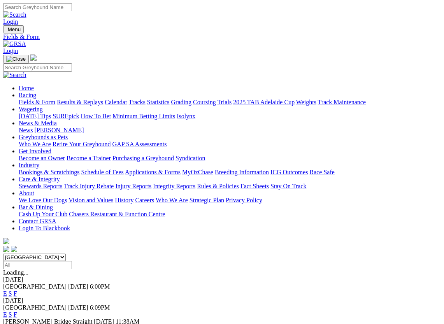 Image resolution: width=444 pixels, height=324 pixels. Describe the element at coordinates (80, 102) in the screenshot. I see `a: Results & Replays` at that location.